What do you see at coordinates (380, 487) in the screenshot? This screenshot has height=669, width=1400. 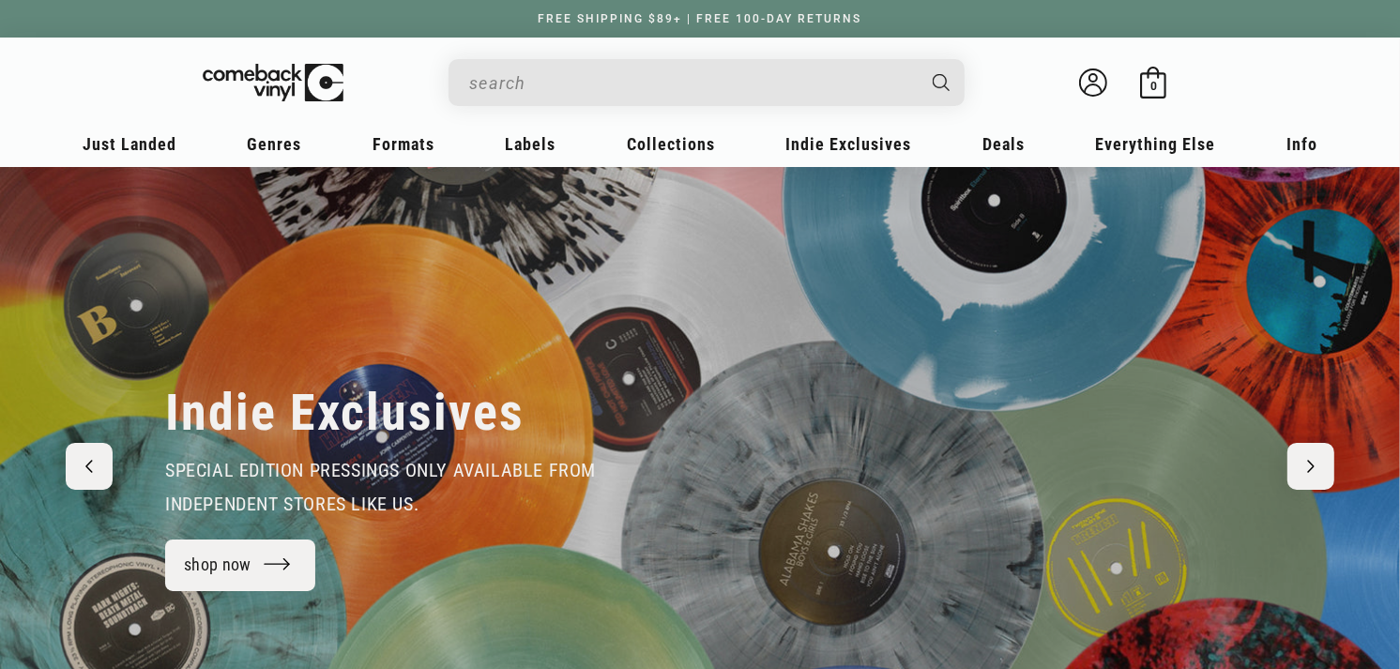 I see `span: special edition pressings only available from independent stores like us.` at bounding box center [380, 487].